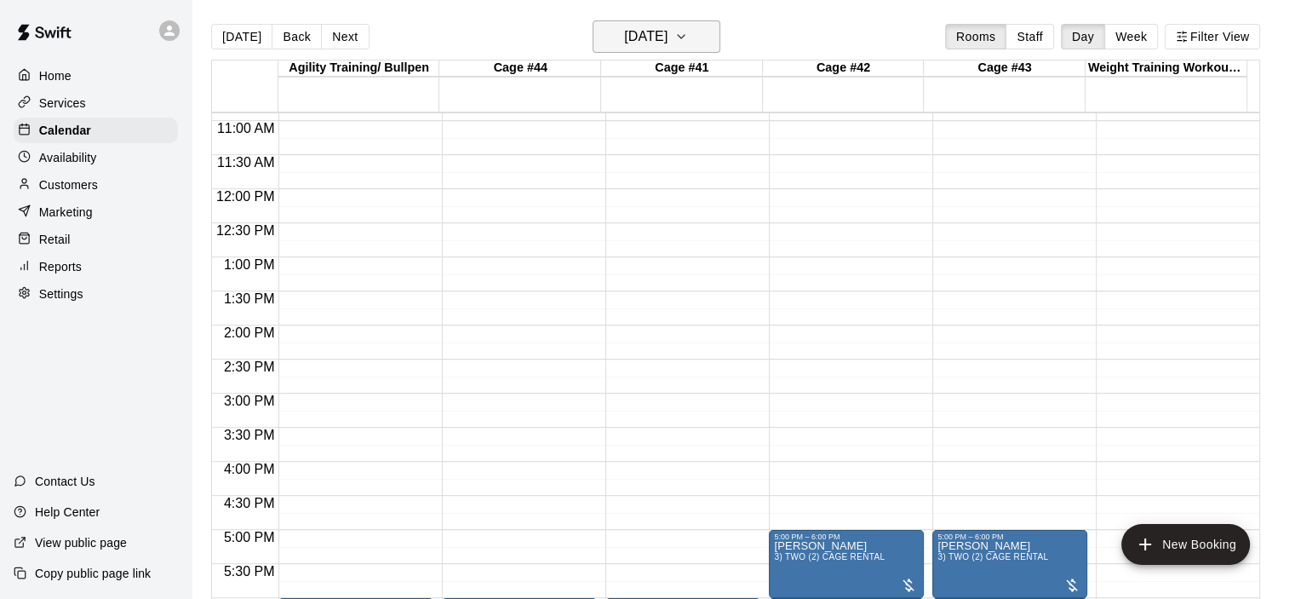  Describe the element at coordinates (249, 264) in the screenshot. I see `span: 1:00 PM` at that location.